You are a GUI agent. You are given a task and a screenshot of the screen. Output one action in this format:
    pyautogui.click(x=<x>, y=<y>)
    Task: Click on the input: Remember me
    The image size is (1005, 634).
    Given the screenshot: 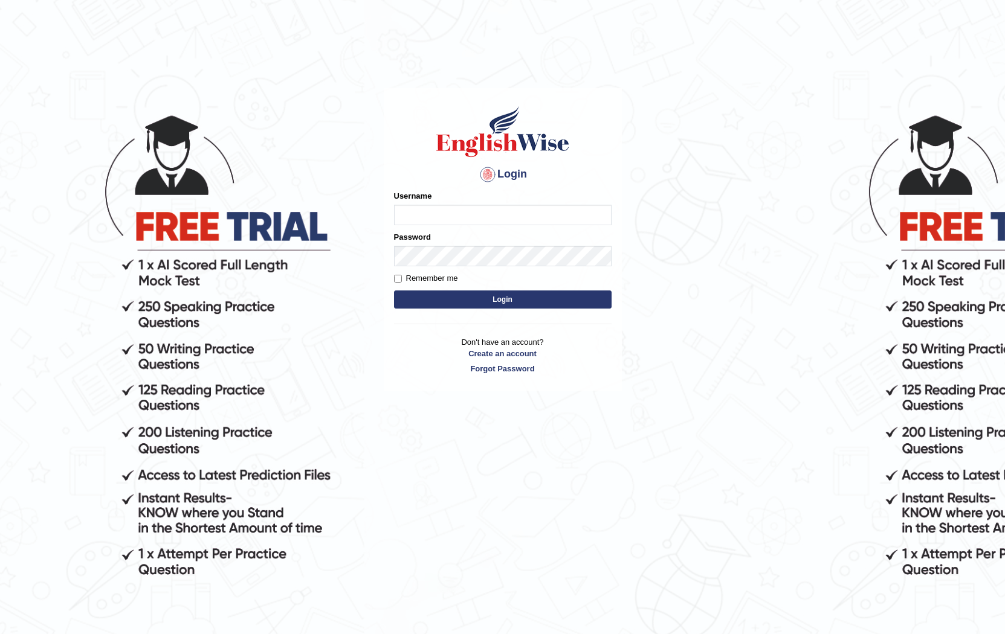 What is the action you would take?
    pyautogui.click(x=398, y=279)
    